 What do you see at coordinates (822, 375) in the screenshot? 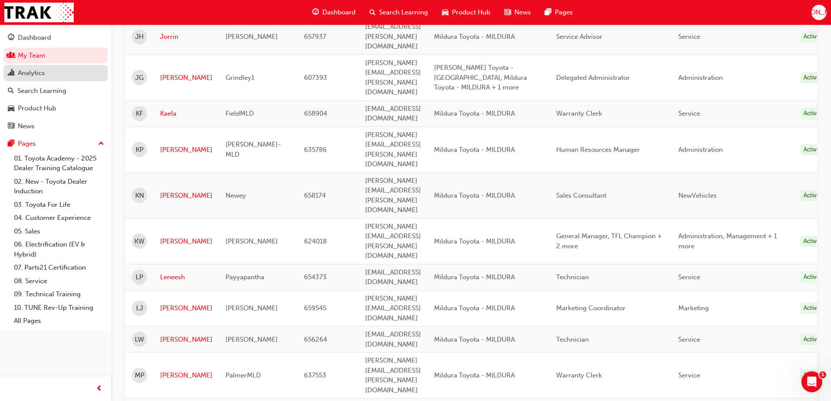
I see `span: 1` at bounding box center [822, 375].